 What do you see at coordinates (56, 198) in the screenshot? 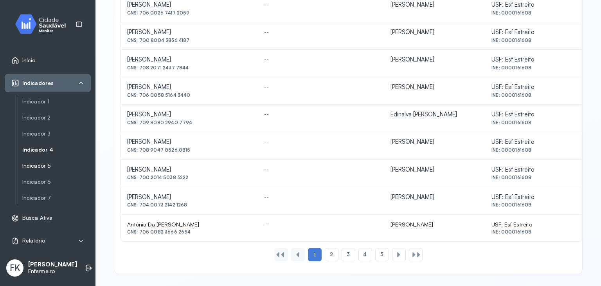
I see `a: Indicador 7` at bounding box center [56, 198].